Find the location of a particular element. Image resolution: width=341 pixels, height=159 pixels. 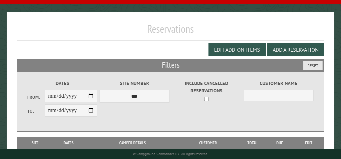

th: Customer is located at coordinates (208, 143).